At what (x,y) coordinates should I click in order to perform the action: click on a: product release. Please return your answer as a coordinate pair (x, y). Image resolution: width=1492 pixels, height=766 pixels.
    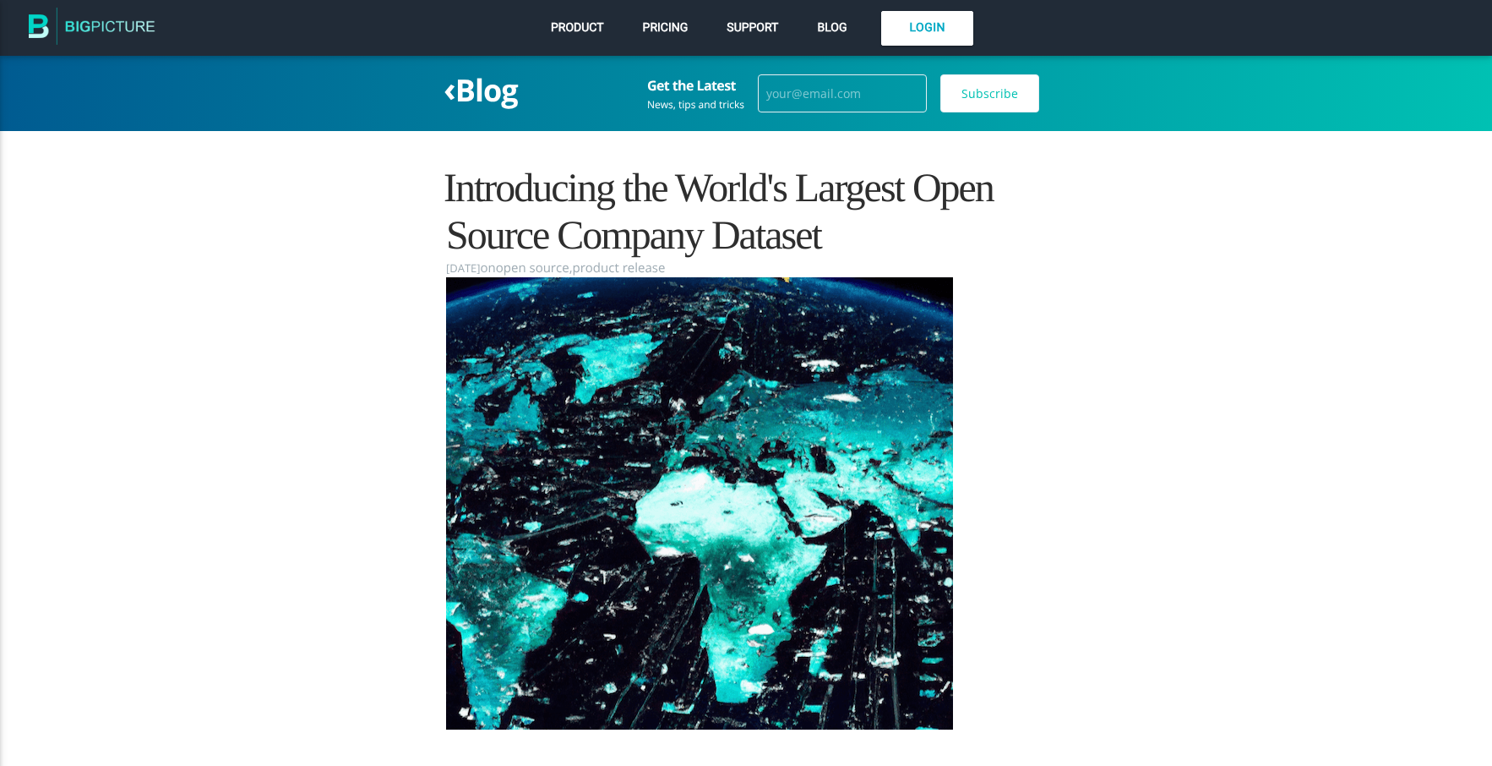
    Looking at the image, I should click on (619, 268).